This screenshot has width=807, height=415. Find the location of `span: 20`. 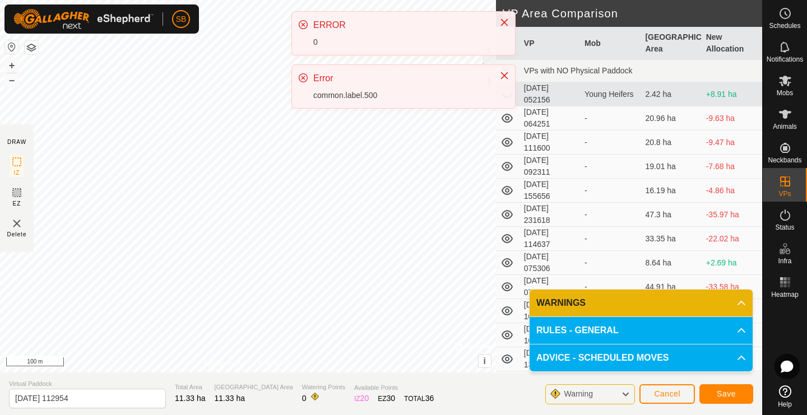

span: 20 is located at coordinates (365, 398).